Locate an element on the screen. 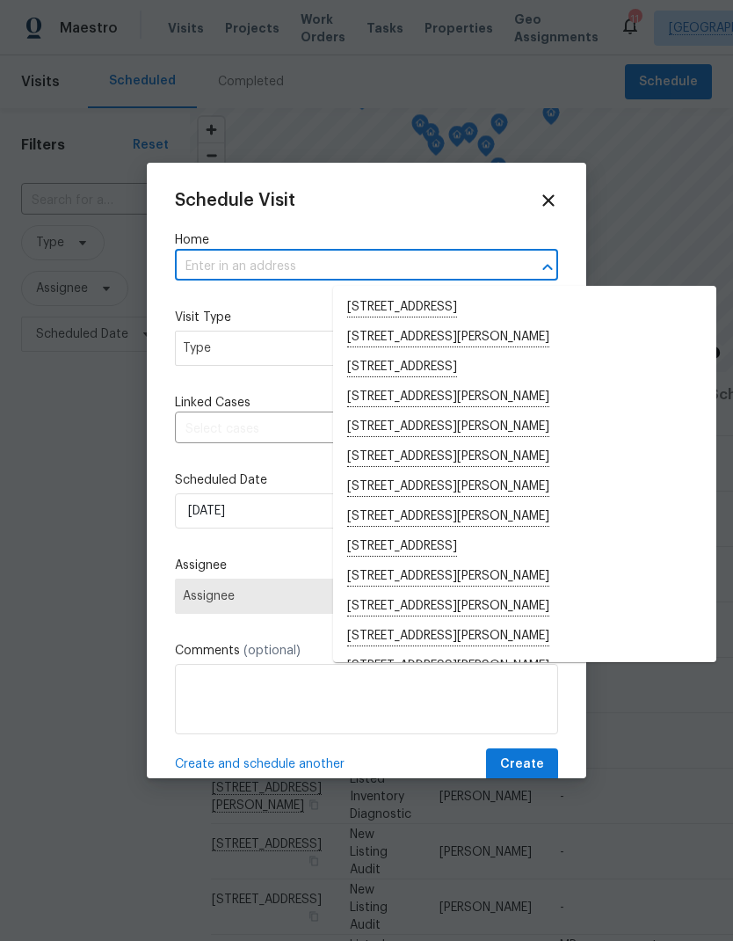  span: (optional) is located at coordinates (272, 651).